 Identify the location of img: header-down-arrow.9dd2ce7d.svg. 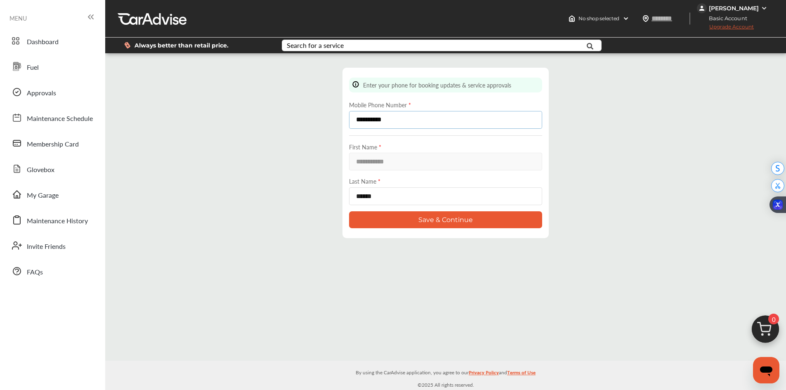
(626, 19).